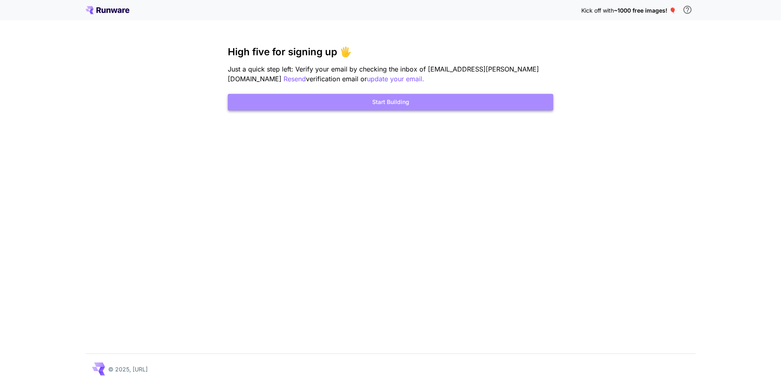 The image size is (781, 384). What do you see at coordinates (395, 79) in the screenshot?
I see `p: update your email.` at bounding box center [395, 79].